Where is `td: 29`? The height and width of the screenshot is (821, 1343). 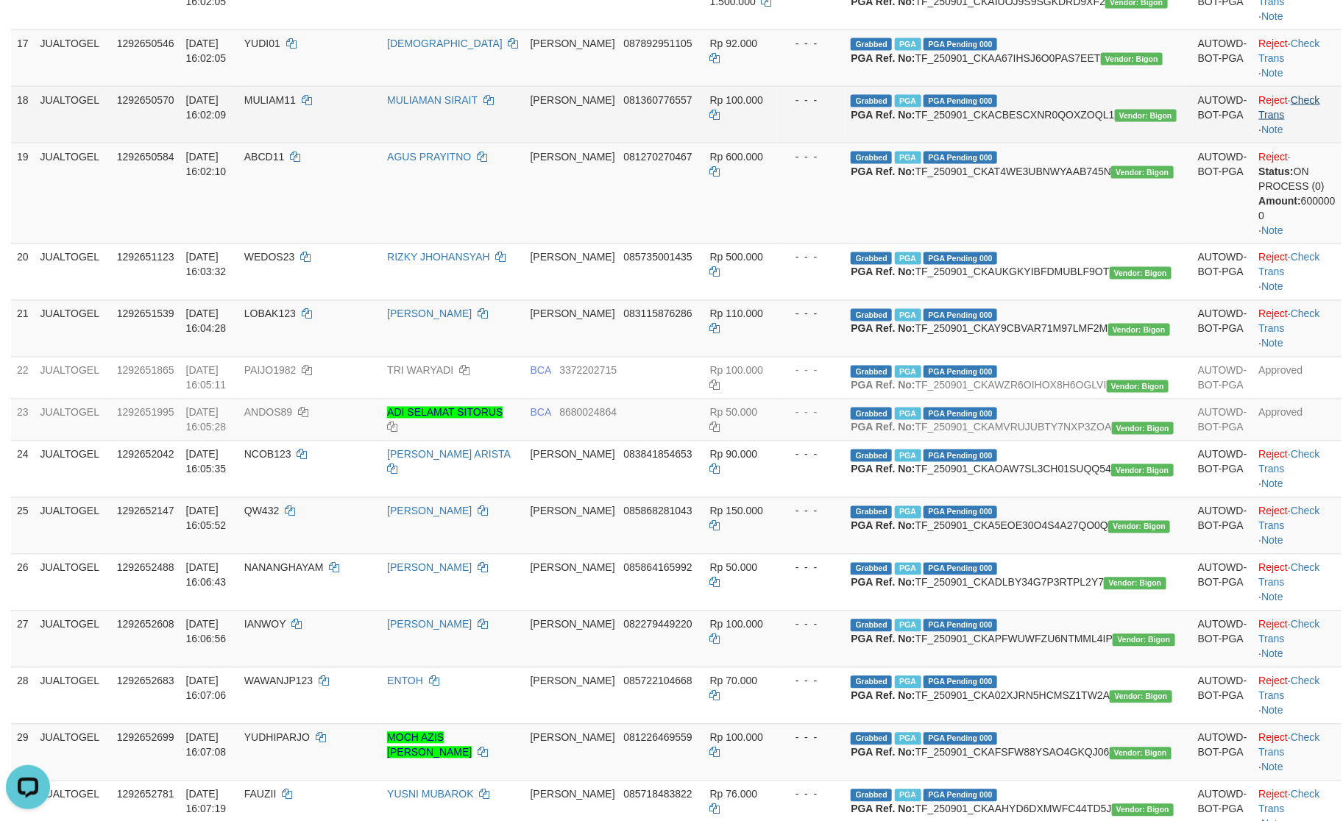 td: 29 is located at coordinates (23, 752).